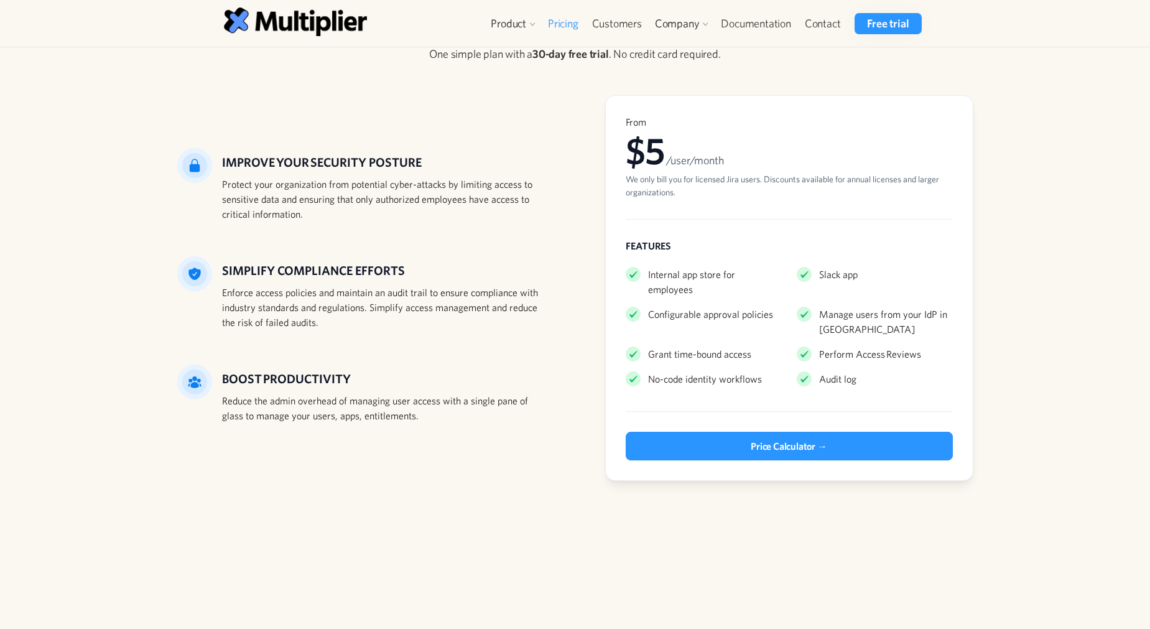  What do you see at coordinates (789, 122) in the screenshot?
I see `div: From` at bounding box center [789, 122].